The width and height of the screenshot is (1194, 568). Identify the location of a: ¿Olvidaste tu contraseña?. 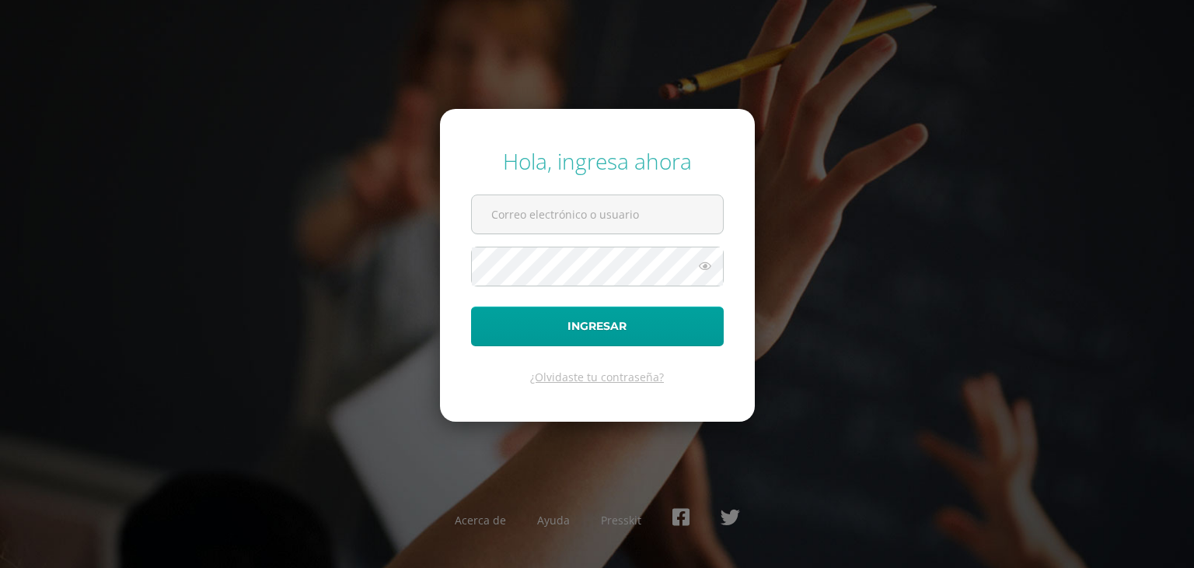
(597, 376).